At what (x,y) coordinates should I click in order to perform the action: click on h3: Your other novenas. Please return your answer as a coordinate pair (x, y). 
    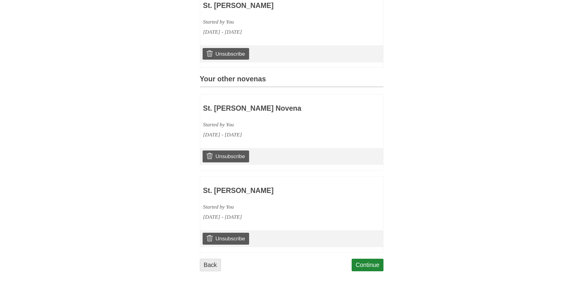
    Looking at the image, I should click on (292, 81).